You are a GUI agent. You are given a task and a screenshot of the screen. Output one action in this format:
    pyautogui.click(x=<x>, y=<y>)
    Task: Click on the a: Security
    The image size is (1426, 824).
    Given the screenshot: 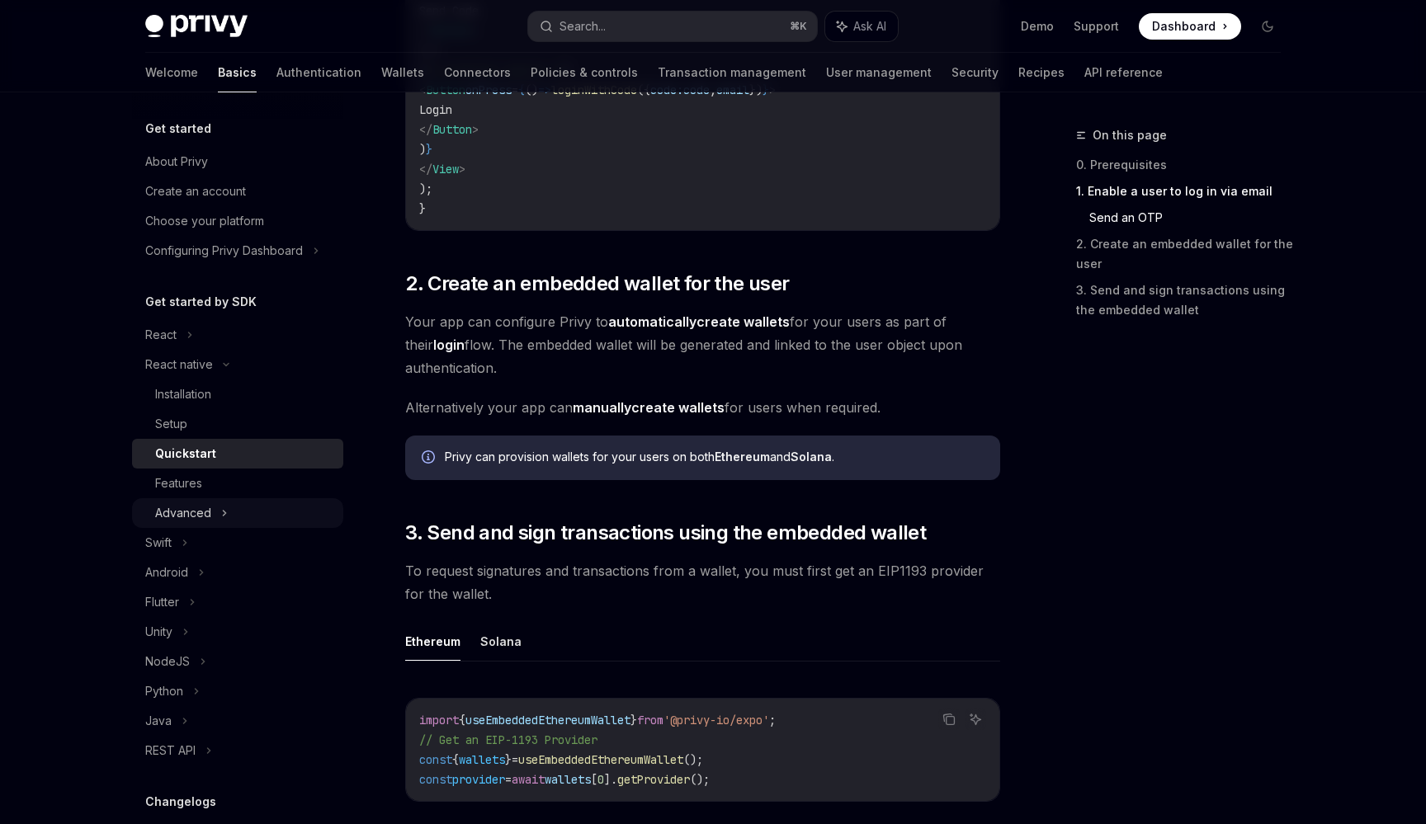 What is the action you would take?
    pyautogui.click(x=975, y=73)
    